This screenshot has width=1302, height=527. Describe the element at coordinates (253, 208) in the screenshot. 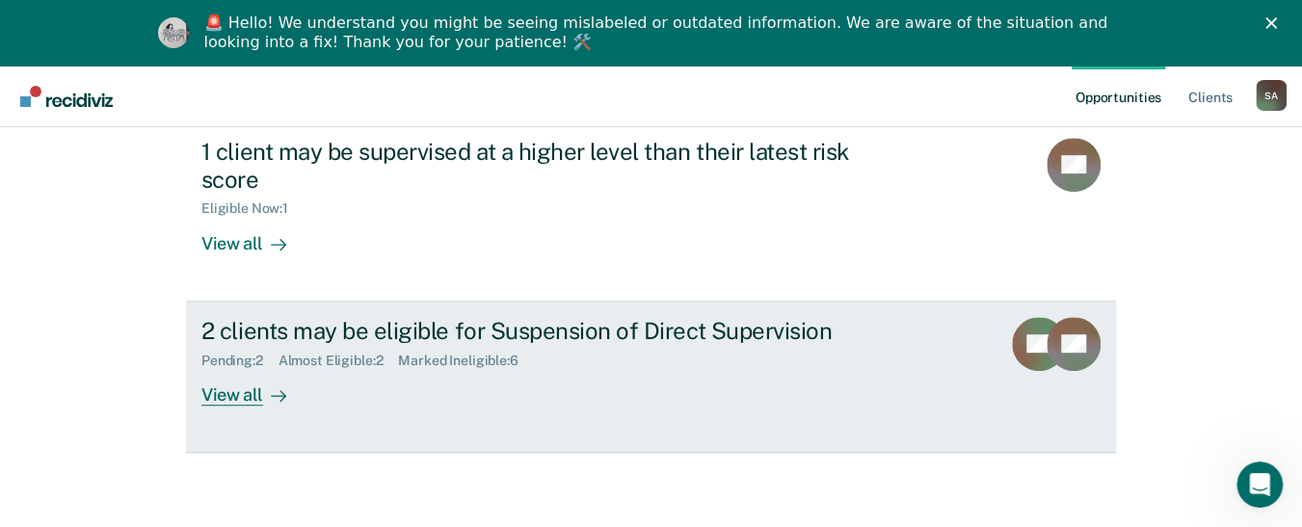

I see `div: Eligible Now : 1` at that location.